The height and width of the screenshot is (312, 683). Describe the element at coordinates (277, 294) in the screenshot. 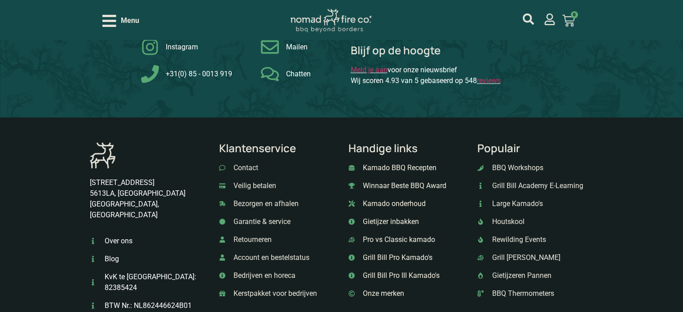

I see `a: bbq kerstpakket` at that location.